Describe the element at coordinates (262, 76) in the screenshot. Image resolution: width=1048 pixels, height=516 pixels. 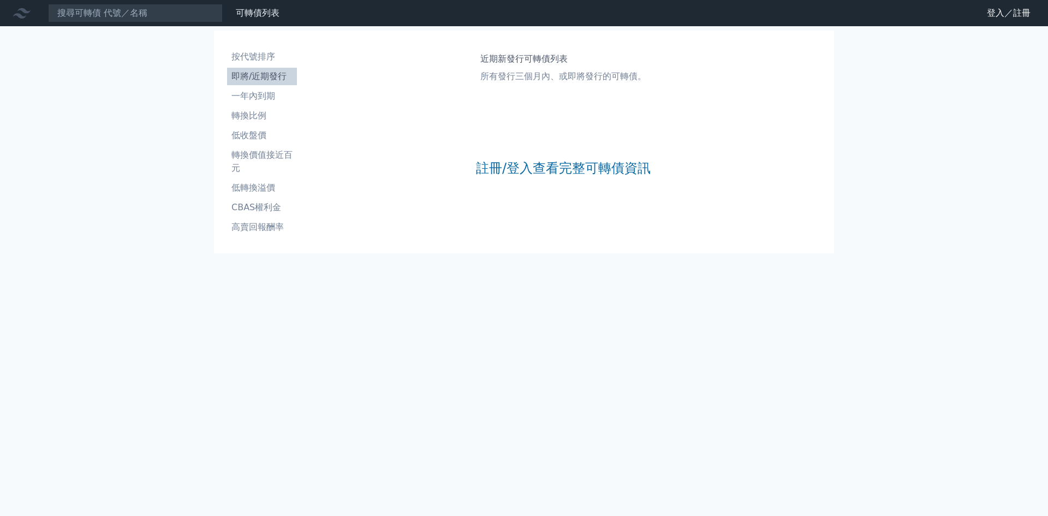
I see `li: 即將/近期發行` at that location.